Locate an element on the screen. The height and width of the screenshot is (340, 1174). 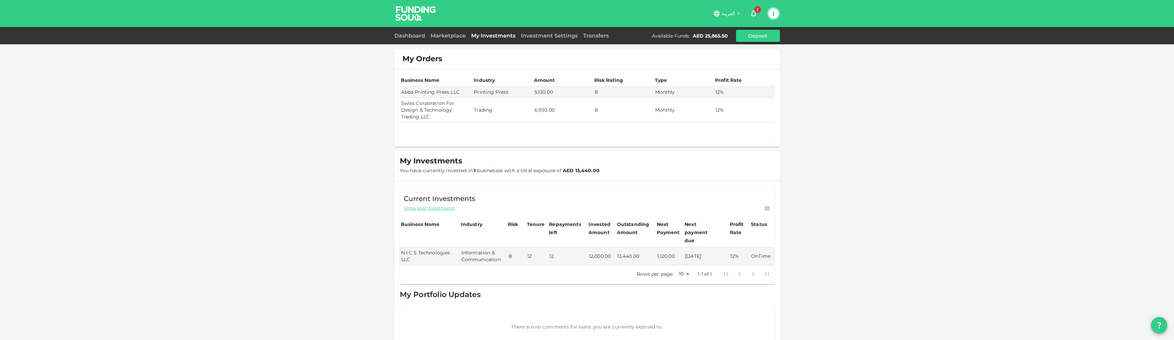
div: Risk is located at coordinates (515, 224).